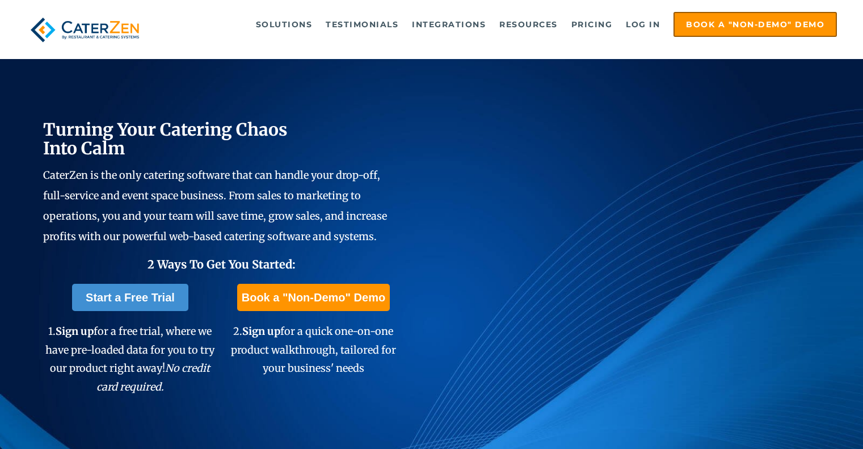  What do you see at coordinates (643, 24) in the screenshot?
I see `a: Log in` at bounding box center [643, 24].